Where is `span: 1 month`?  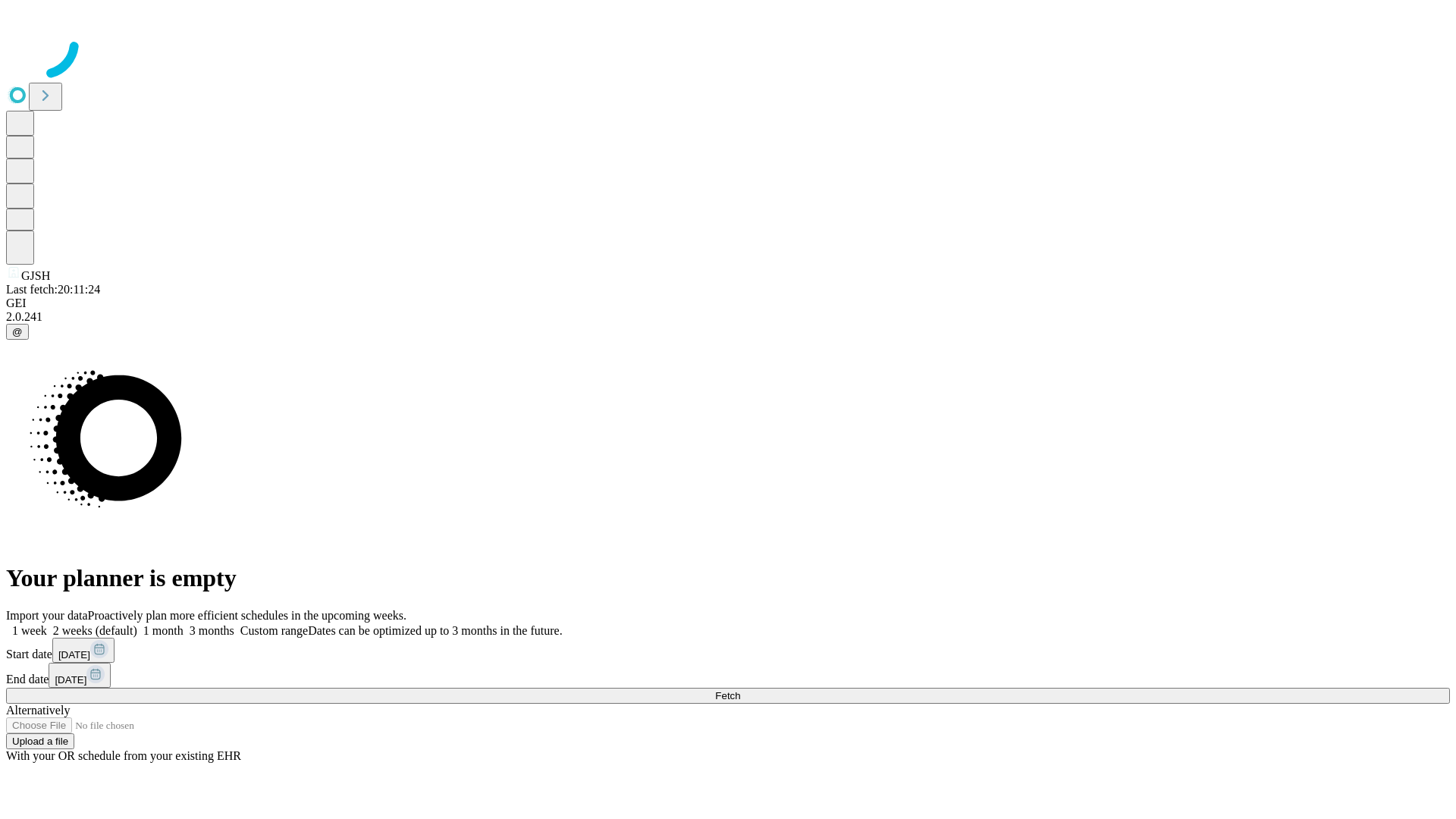
span: 1 month is located at coordinates (163, 630).